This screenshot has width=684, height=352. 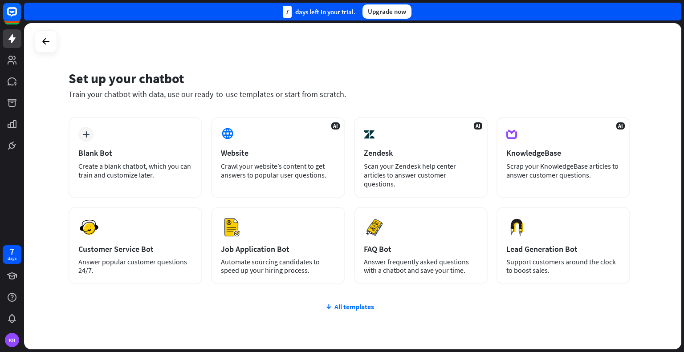 I want to click on div: Train your chatbot with data, use our ready-to-use templates or start from scratch., so click(x=349, y=94).